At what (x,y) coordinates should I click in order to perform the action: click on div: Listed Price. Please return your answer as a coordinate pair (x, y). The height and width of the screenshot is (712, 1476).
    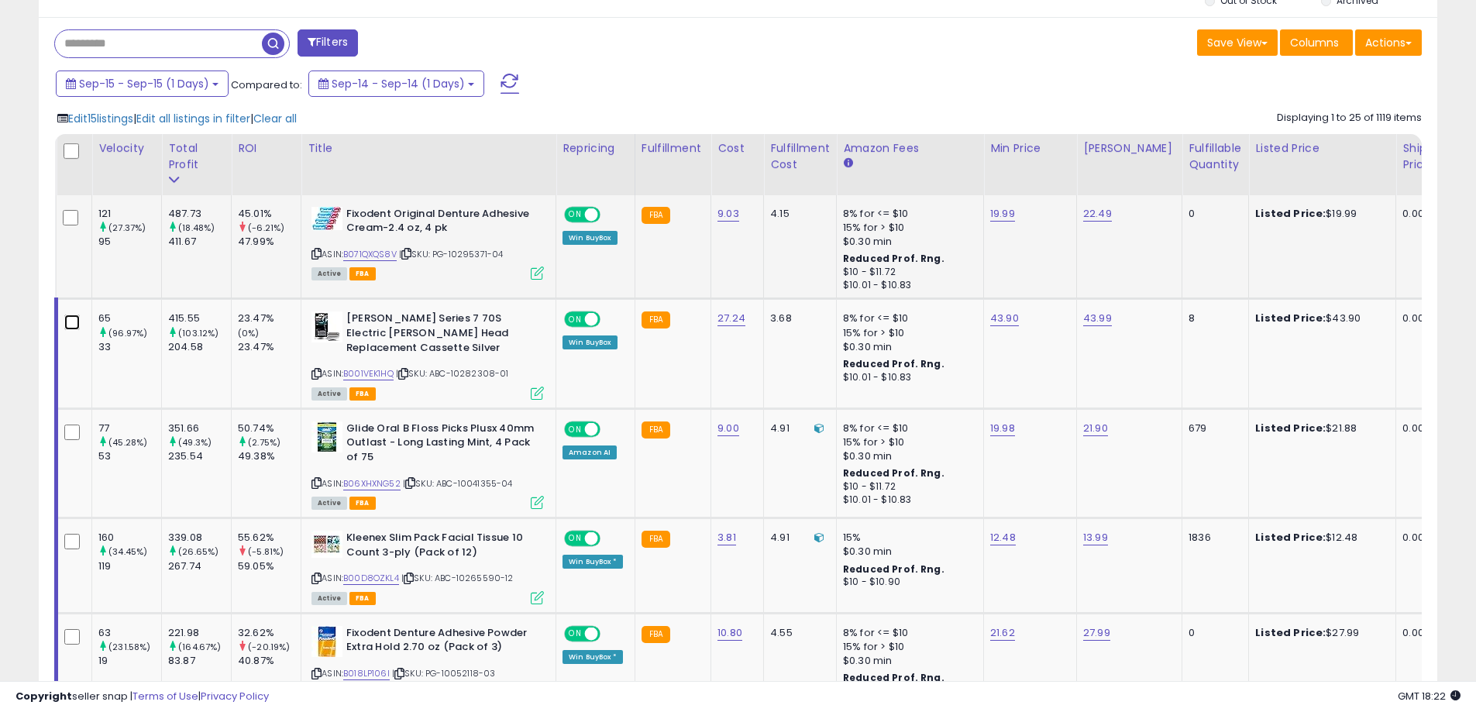
    Looking at the image, I should click on (1322, 148).